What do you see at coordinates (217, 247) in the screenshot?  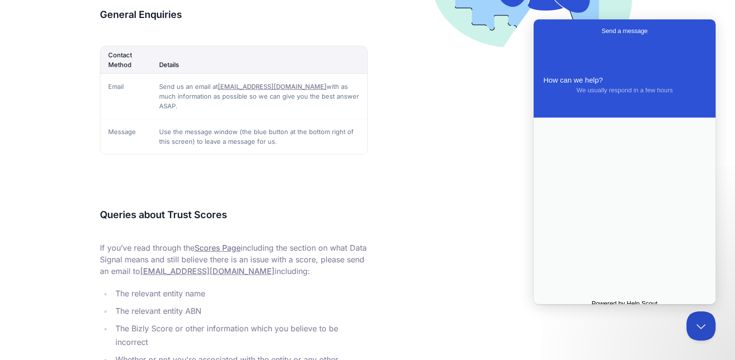 I see `a: Scores Page` at bounding box center [217, 247].